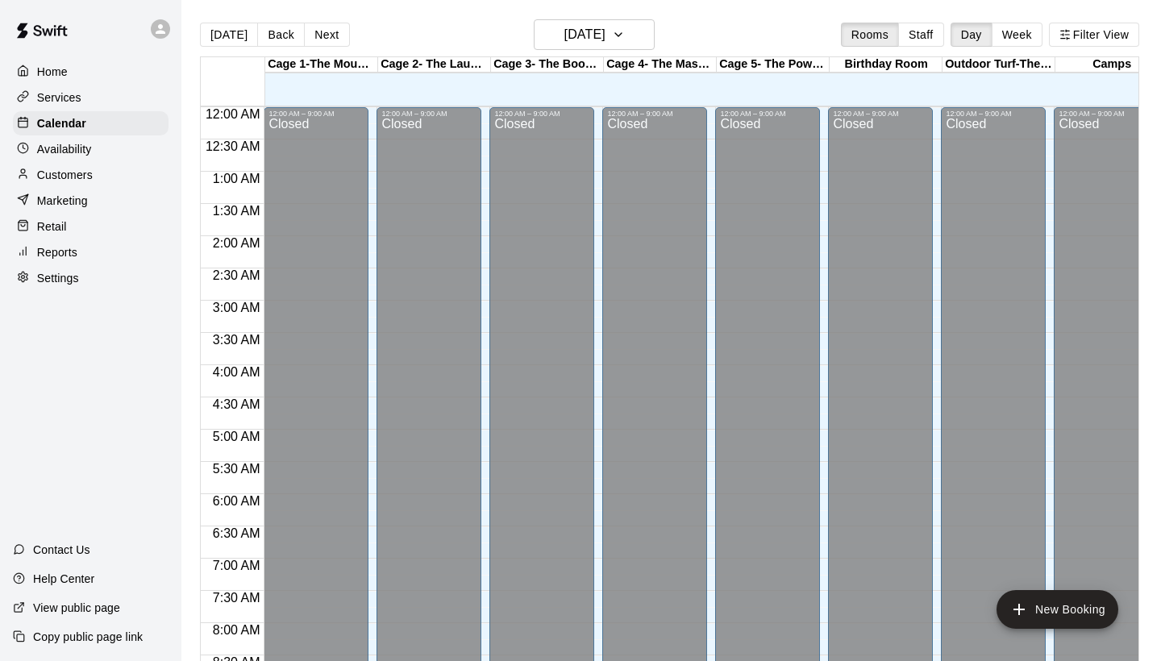  I want to click on span: 3:30 AM, so click(236, 339).